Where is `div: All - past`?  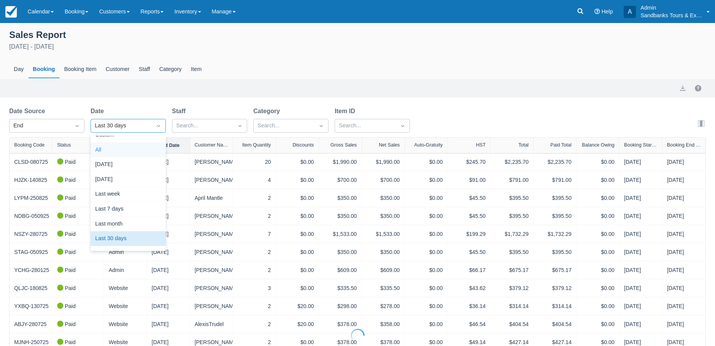 div: All - past is located at coordinates (128, 254).